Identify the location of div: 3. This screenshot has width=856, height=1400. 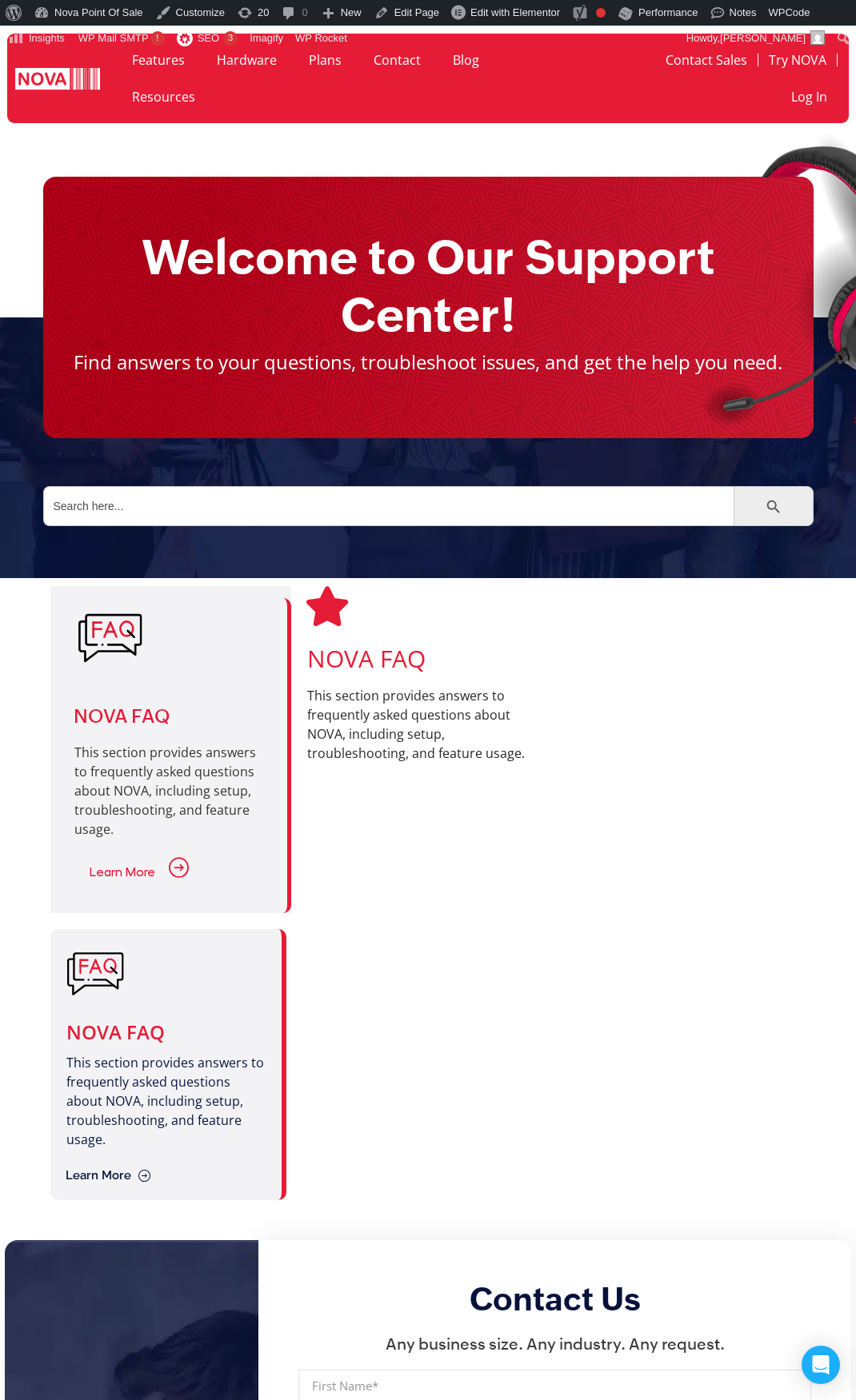
(230, 38).